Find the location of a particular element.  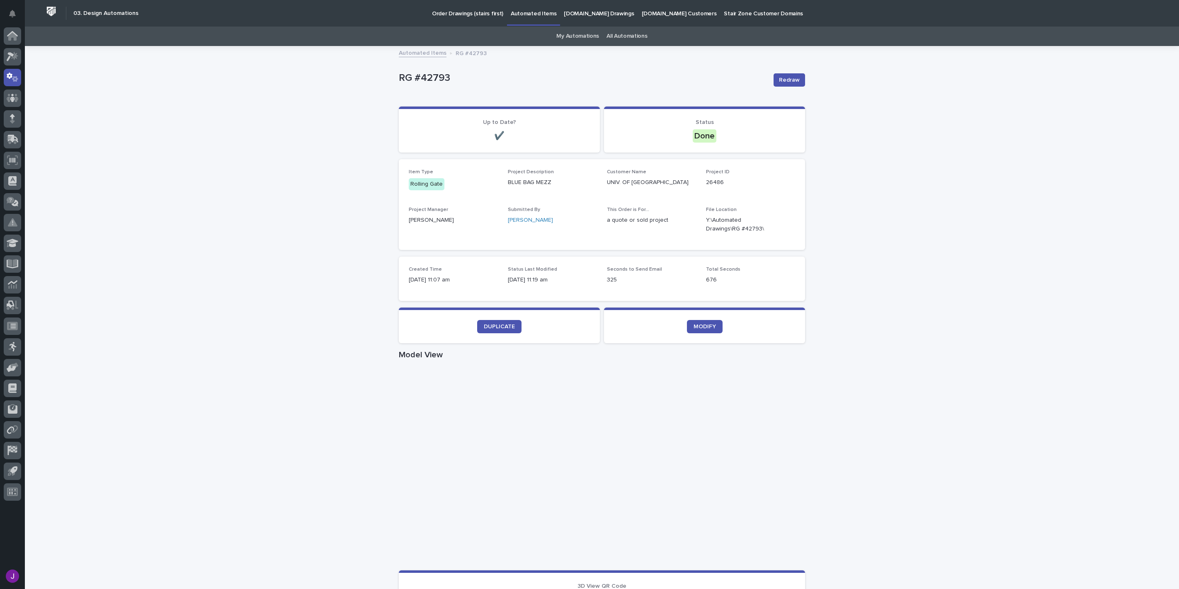

a: All Automations is located at coordinates (627, 36).